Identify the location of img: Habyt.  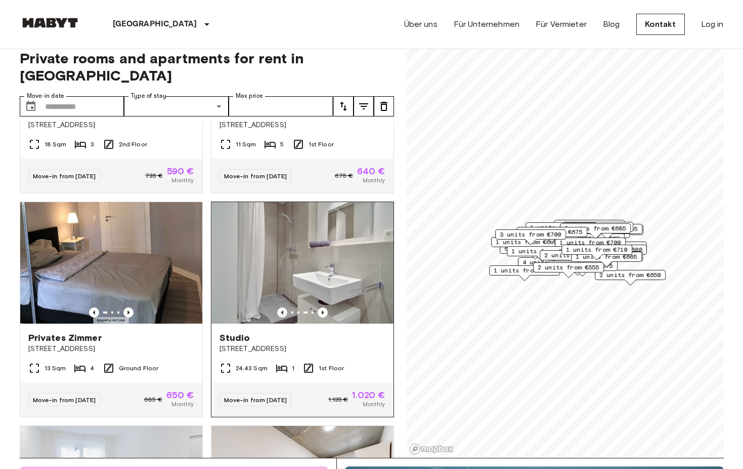
(50, 23).